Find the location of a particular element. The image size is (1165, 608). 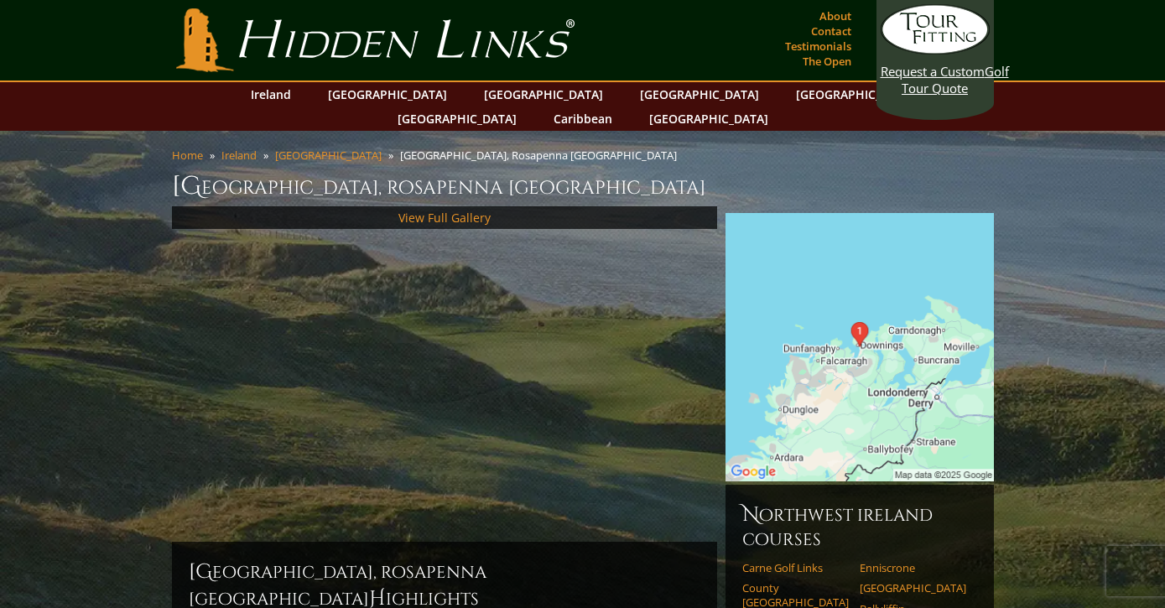

a: Enniscrone is located at coordinates (913, 568).